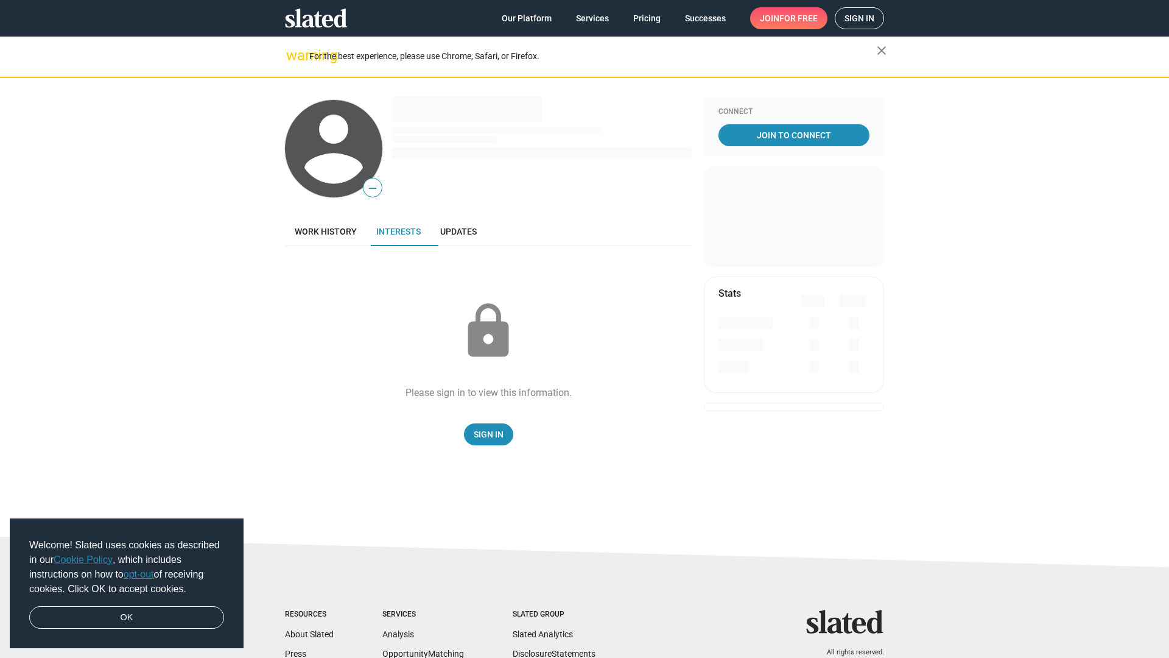  Describe the element at coordinates (593, 18) in the screenshot. I see `span: Services` at that location.